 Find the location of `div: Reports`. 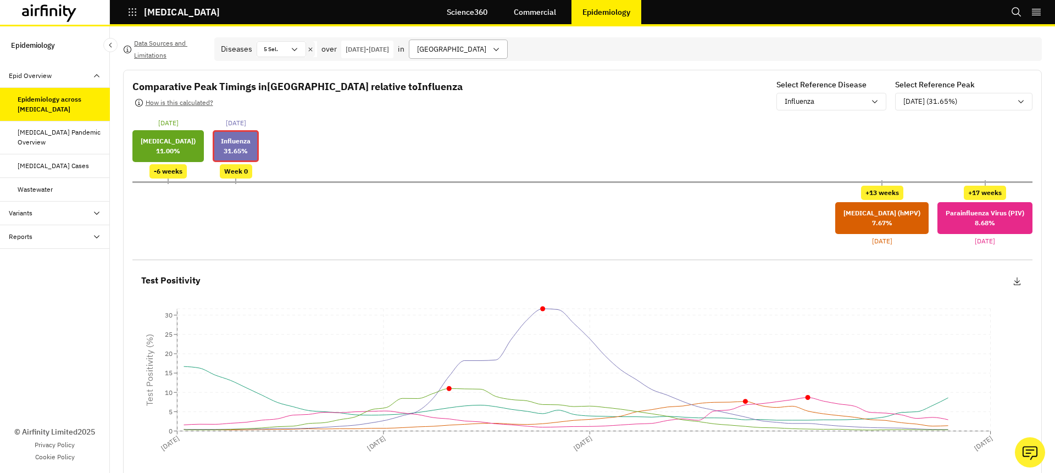

div: Reports is located at coordinates (20, 237).